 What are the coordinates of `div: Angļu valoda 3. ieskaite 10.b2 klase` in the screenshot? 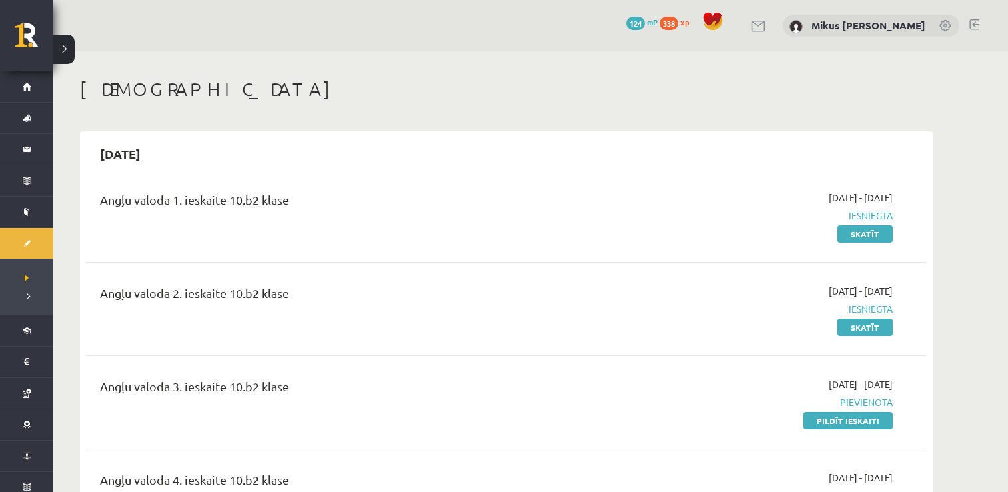 It's located at (360, 389).